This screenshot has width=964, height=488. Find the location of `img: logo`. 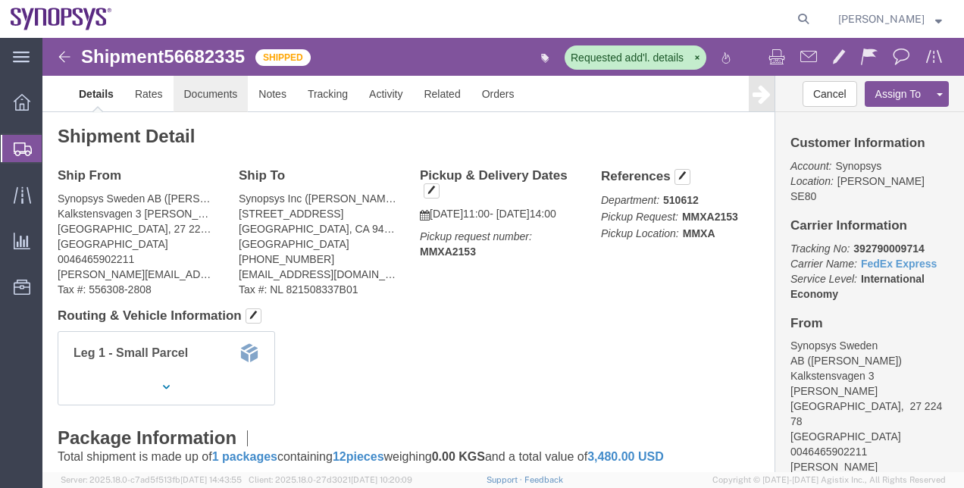

img: logo is located at coordinates (61, 19).